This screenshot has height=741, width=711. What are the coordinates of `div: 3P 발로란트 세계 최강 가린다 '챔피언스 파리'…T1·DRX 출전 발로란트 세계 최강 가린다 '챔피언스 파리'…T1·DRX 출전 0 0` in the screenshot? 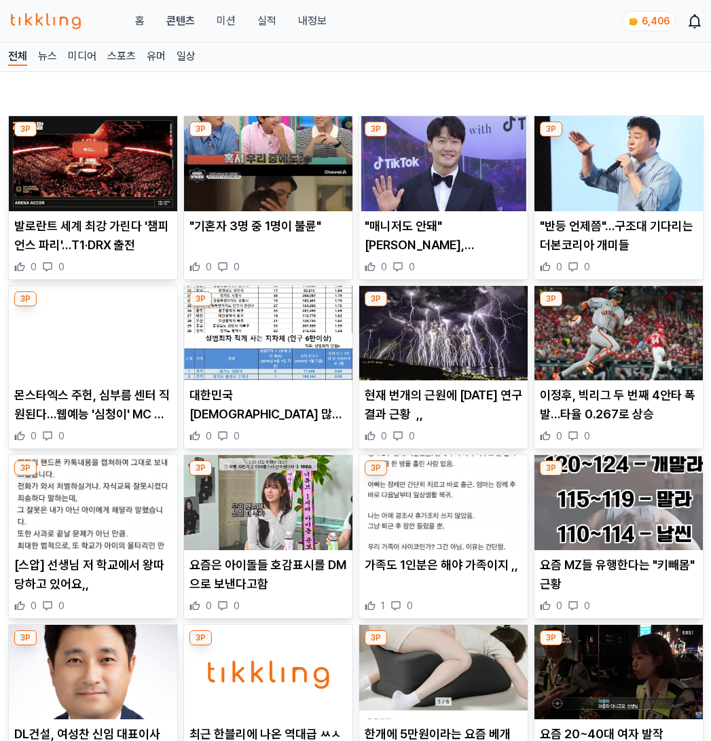 It's located at (93, 198).